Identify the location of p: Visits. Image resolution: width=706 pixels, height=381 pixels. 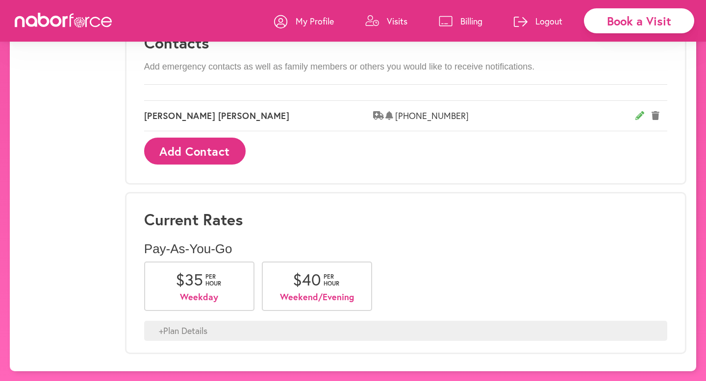
(397, 21).